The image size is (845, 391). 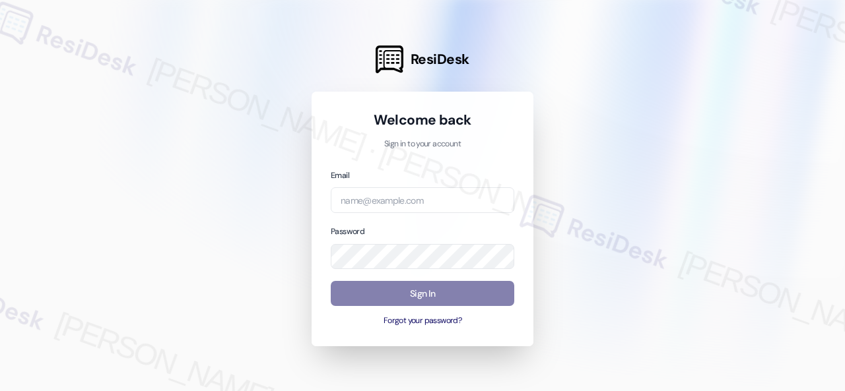 I want to click on span: ResiDesk, so click(x=440, y=59).